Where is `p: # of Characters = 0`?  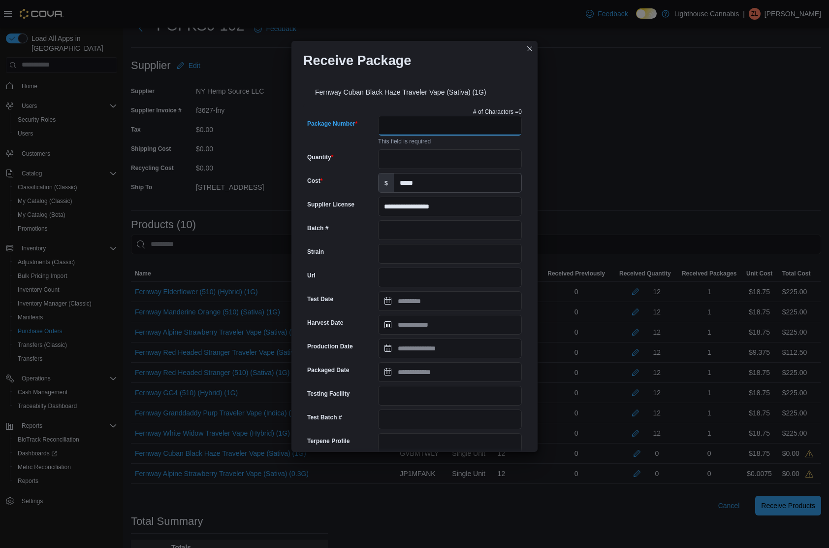
p: # of Characters = 0 is located at coordinates (497, 112).